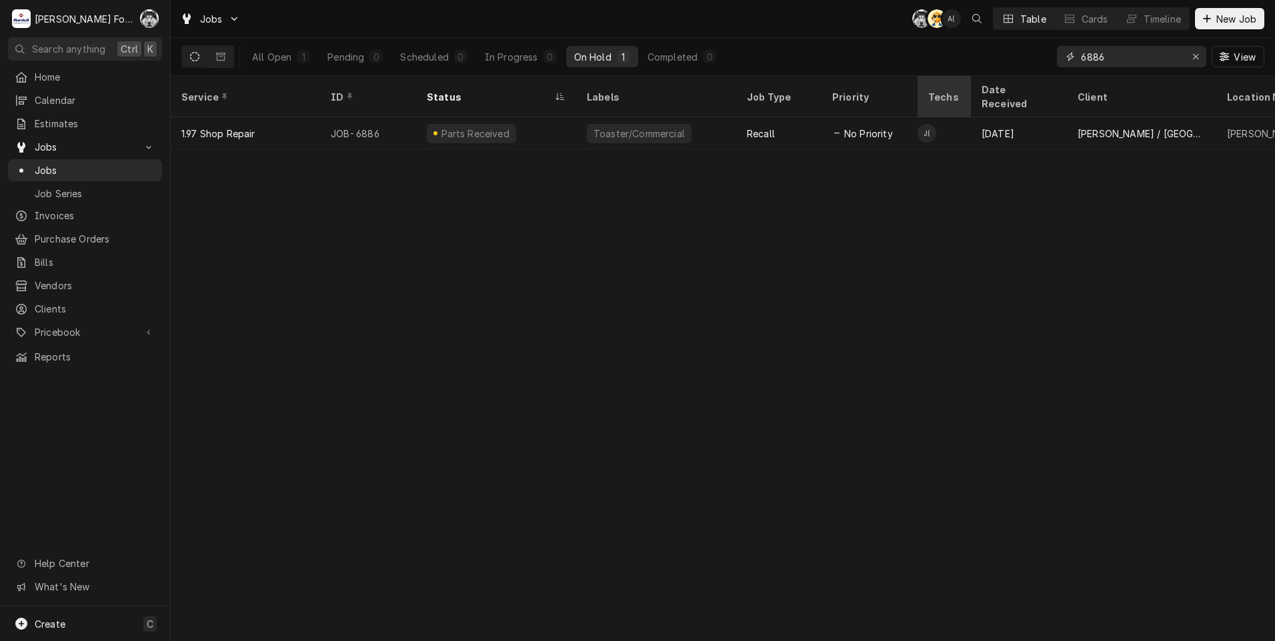  I want to click on a: Vendors, so click(85, 285).